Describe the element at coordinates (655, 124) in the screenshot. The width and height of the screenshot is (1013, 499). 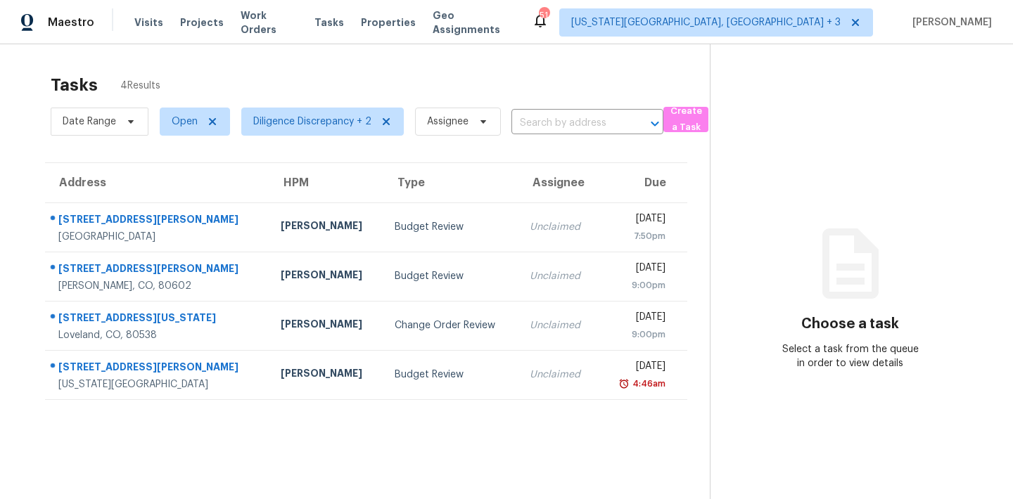
I see `button: Open` at that location.